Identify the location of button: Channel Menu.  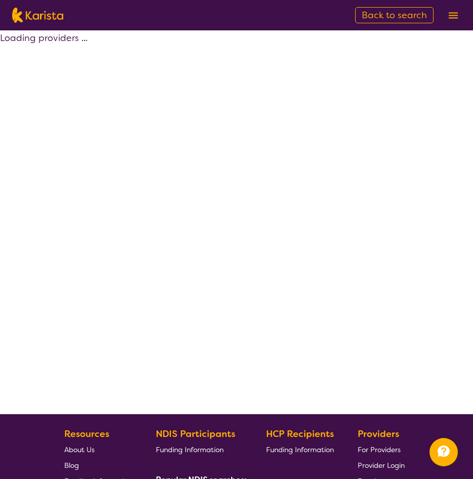
(444, 452).